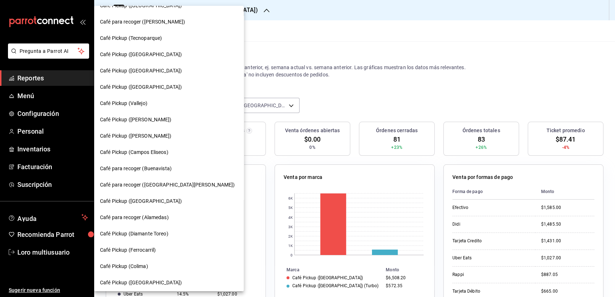 The width and height of the screenshot is (615, 297). What do you see at coordinates (169, 103) in the screenshot?
I see `div: Café Pickup (Vallejo)` at bounding box center [169, 103].